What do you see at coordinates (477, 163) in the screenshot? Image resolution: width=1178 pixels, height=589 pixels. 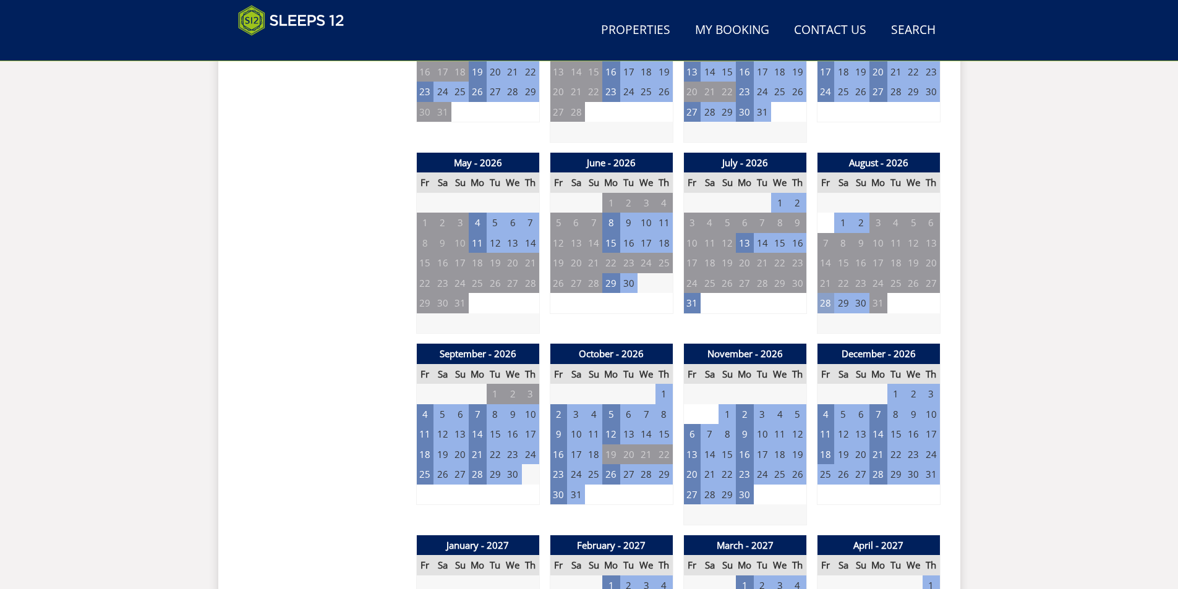 I see `th: May - 2026` at bounding box center [477, 163].